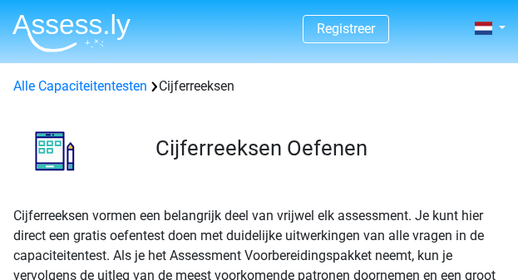 Image resolution: width=518 pixels, height=280 pixels. Describe the element at coordinates (346, 28) in the screenshot. I see `a: Registreer` at that location.